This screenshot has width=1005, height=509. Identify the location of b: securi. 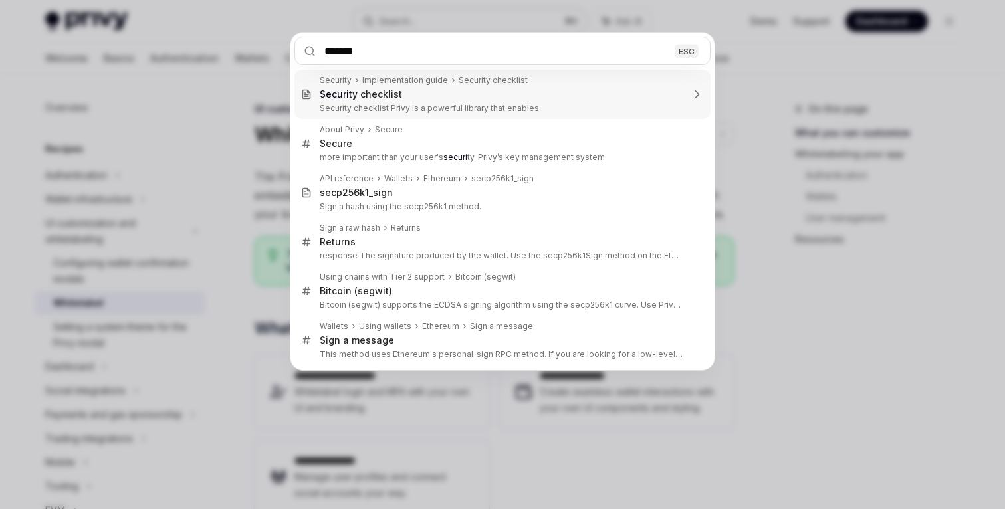
(455, 157).